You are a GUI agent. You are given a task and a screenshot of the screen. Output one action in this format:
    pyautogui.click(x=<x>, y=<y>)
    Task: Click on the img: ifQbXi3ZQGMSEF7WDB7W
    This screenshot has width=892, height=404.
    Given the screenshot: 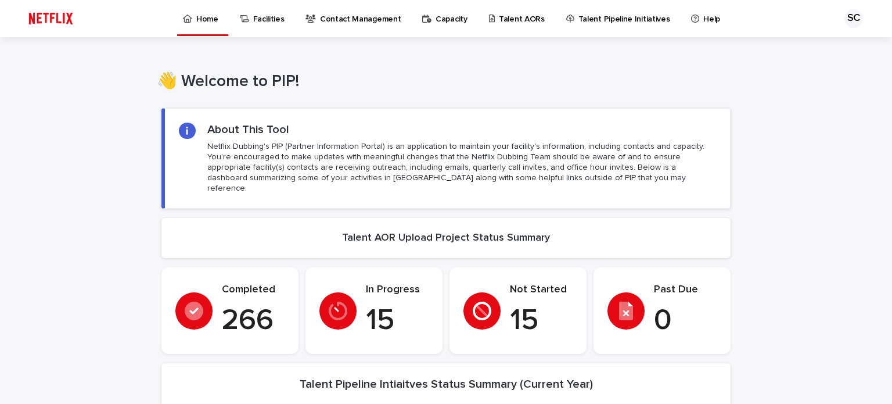 What is the action you would take?
    pyautogui.click(x=51, y=19)
    